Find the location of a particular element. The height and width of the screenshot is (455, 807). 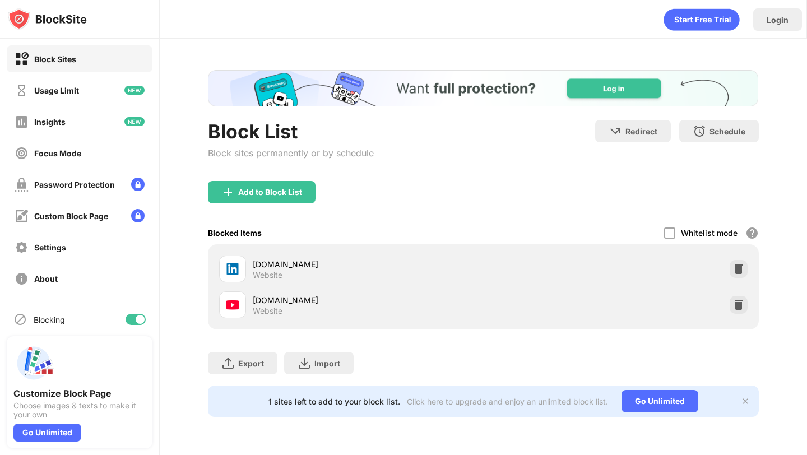

img: customize-block-page-off.svg is located at coordinates (21, 216).